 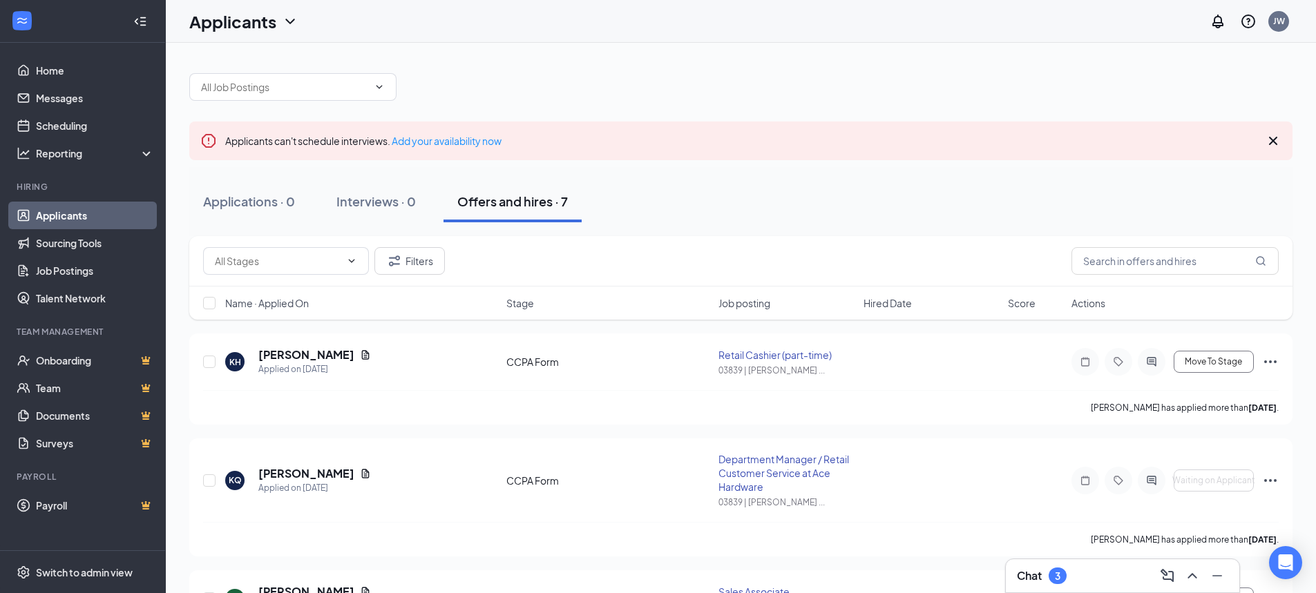 I want to click on button: ChevronUp, so click(x=1192, y=576).